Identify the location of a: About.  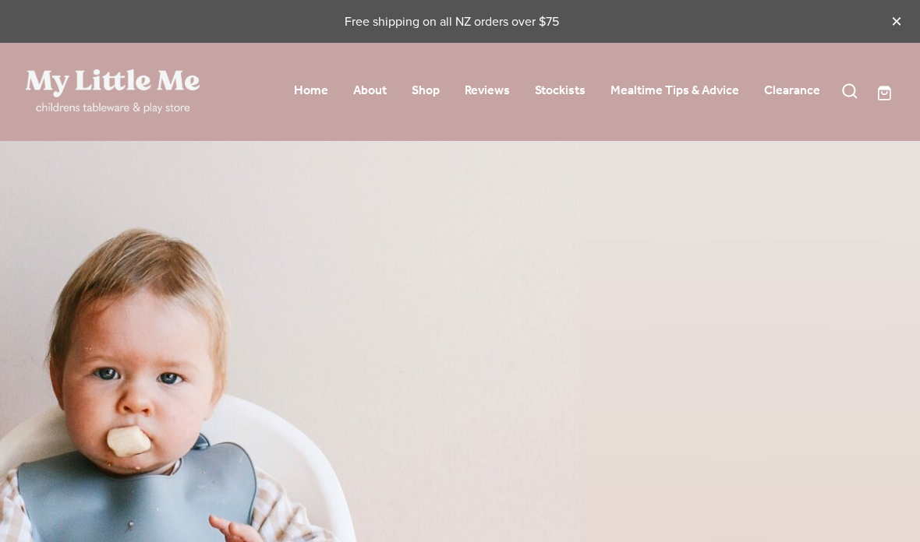
(369, 90).